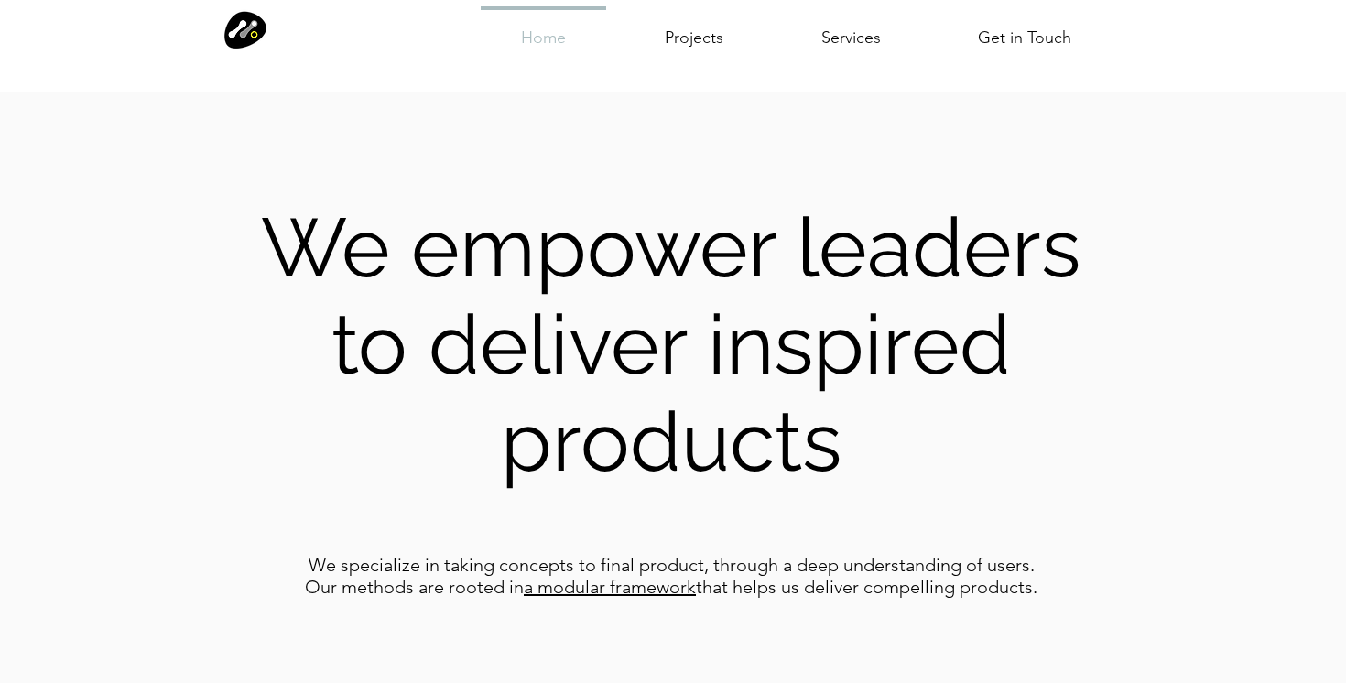 This screenshot has width=1346, height=683. Describe the element at coordinates (670, 344) in the screenshot. I see `h1: We empower leaders to deliver inspired products` at that location.